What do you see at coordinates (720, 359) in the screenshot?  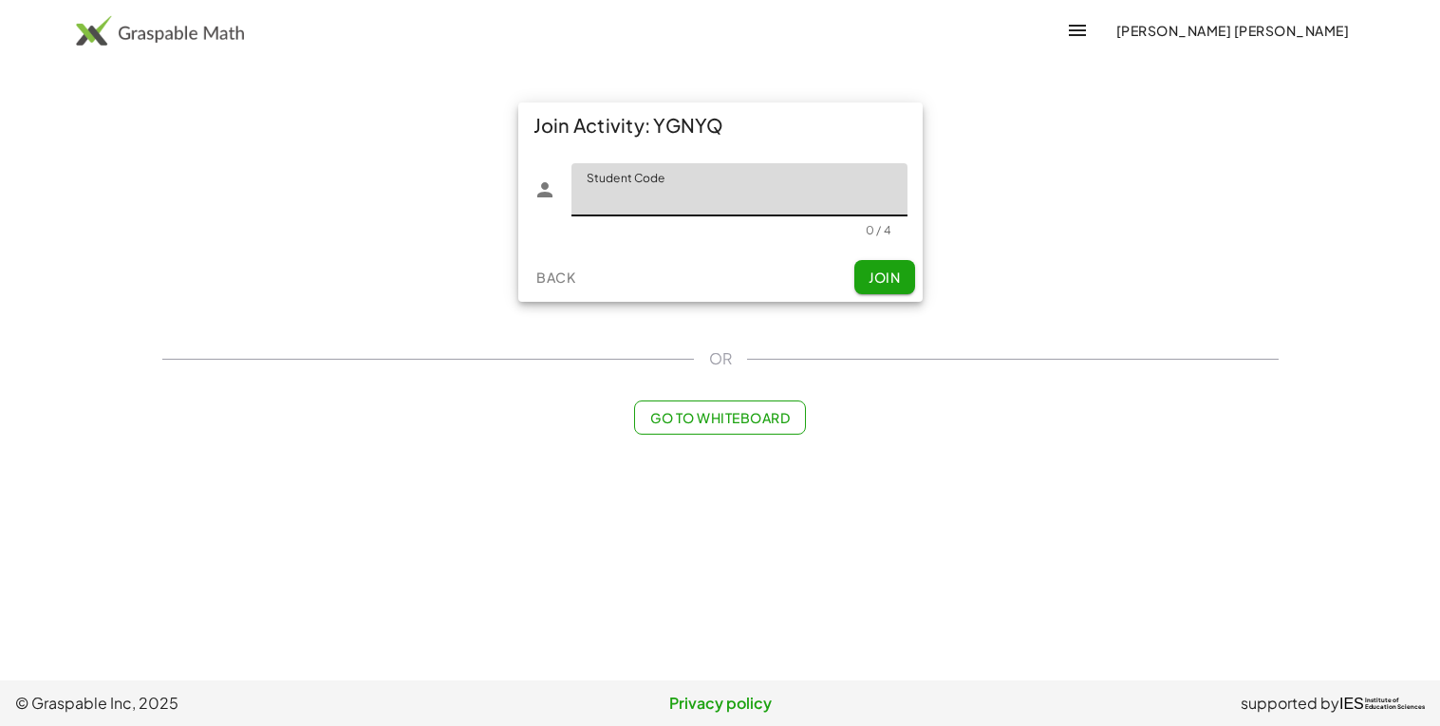 I see `span: OR` at bounding box center [720, 359].